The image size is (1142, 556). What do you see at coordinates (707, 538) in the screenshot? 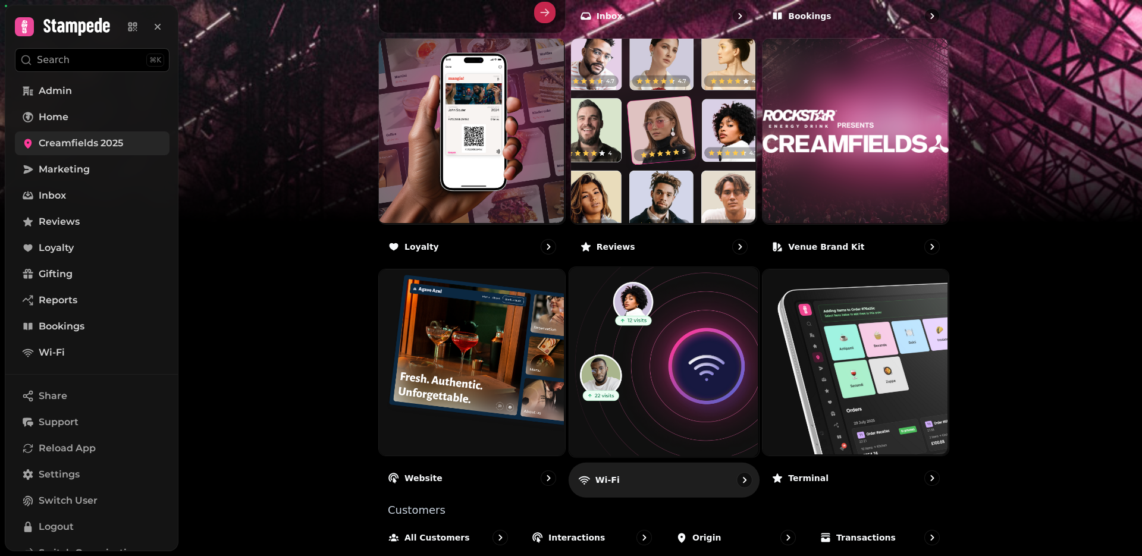
I see `p: Origin` at bounding box center [707, 538].